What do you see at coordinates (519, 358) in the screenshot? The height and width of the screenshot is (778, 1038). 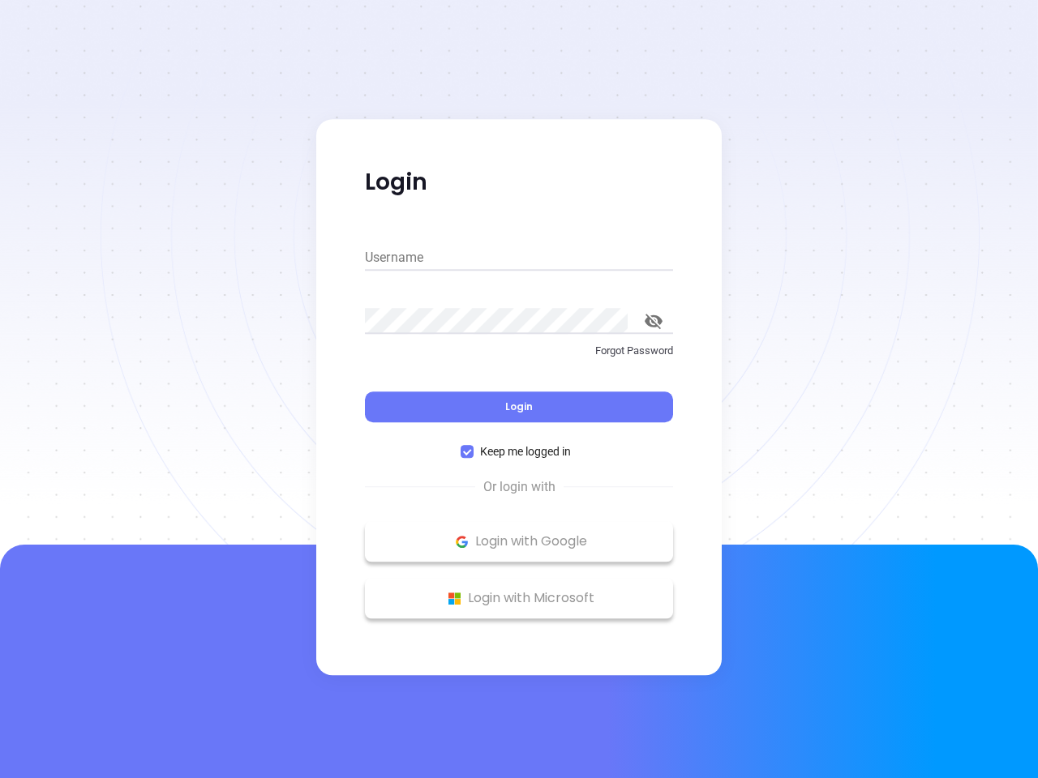 I see `a: Forgot Password` at bounding box center [519, 358].